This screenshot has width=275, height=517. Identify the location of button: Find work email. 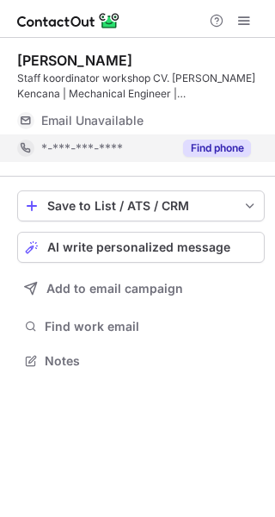
(141, 326).